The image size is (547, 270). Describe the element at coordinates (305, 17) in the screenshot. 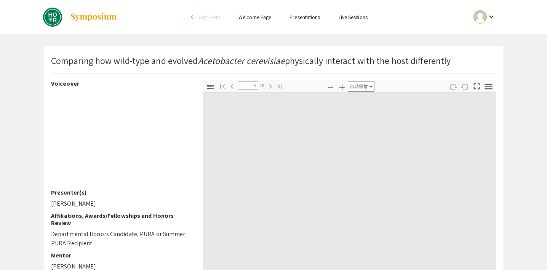

I see `a: Presentations` at that location.